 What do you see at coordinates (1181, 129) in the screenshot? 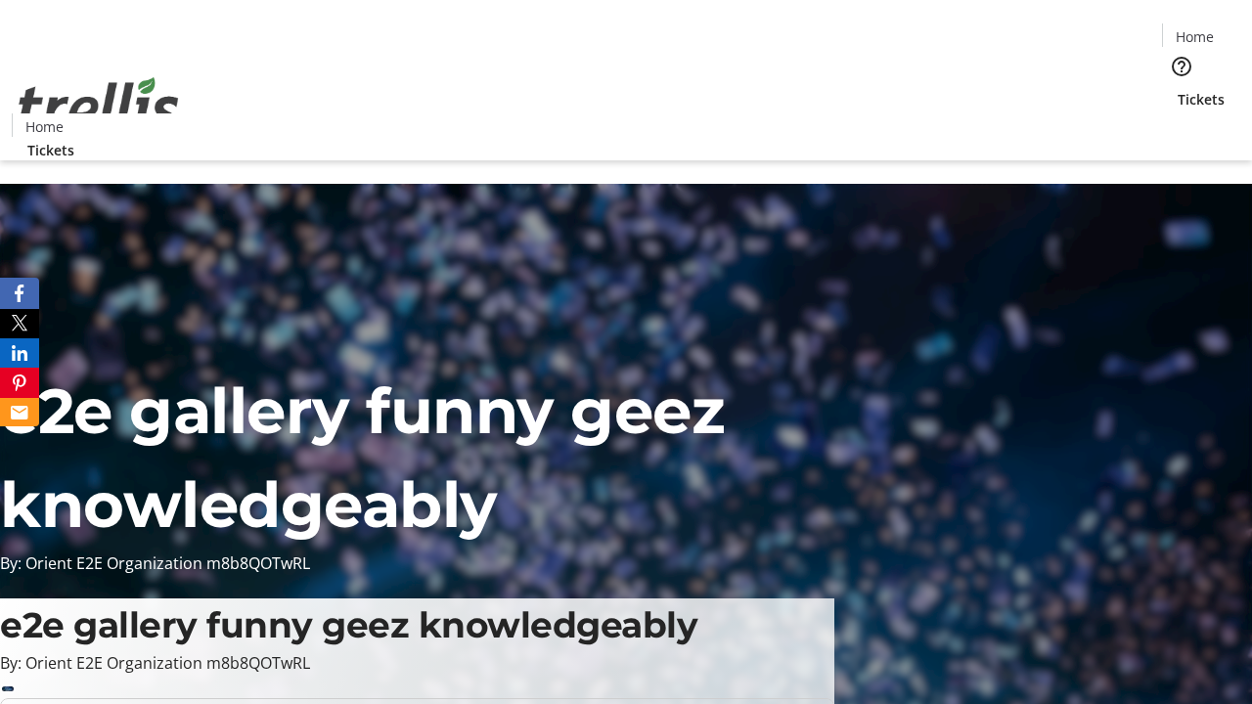
I see `button: Cart` at bounding box center [1181, 129].